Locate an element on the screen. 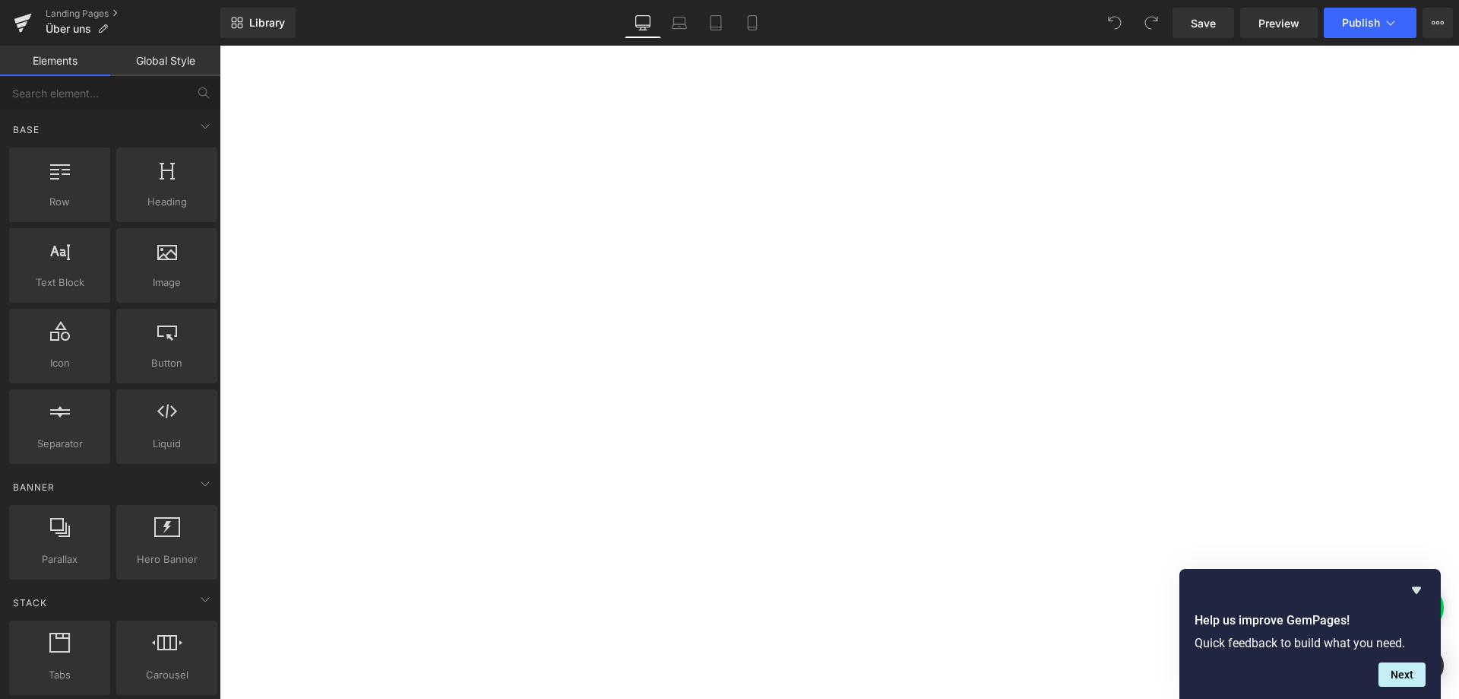  span: Save is located at coordinates (1203, 23).